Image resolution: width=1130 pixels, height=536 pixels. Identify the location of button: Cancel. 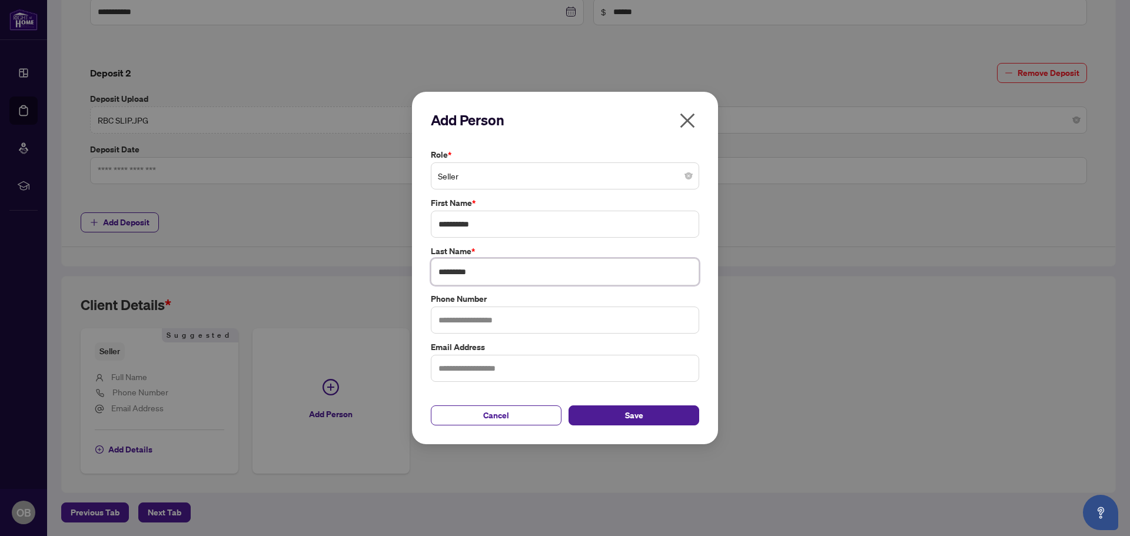
(496, 415).